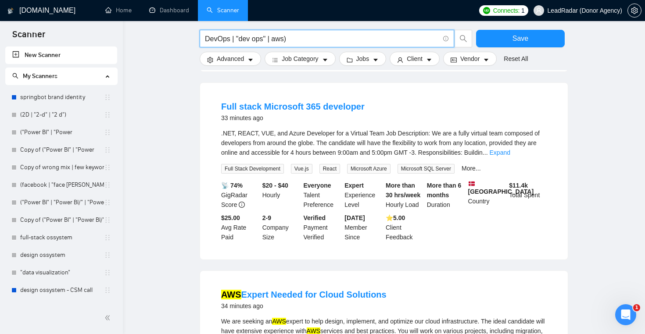 The width and height of the screenshot is (645, 334). Describe the element at coordinates (240, 228) in the screenshot. I see `div: Avg Rate Paid` at that location.